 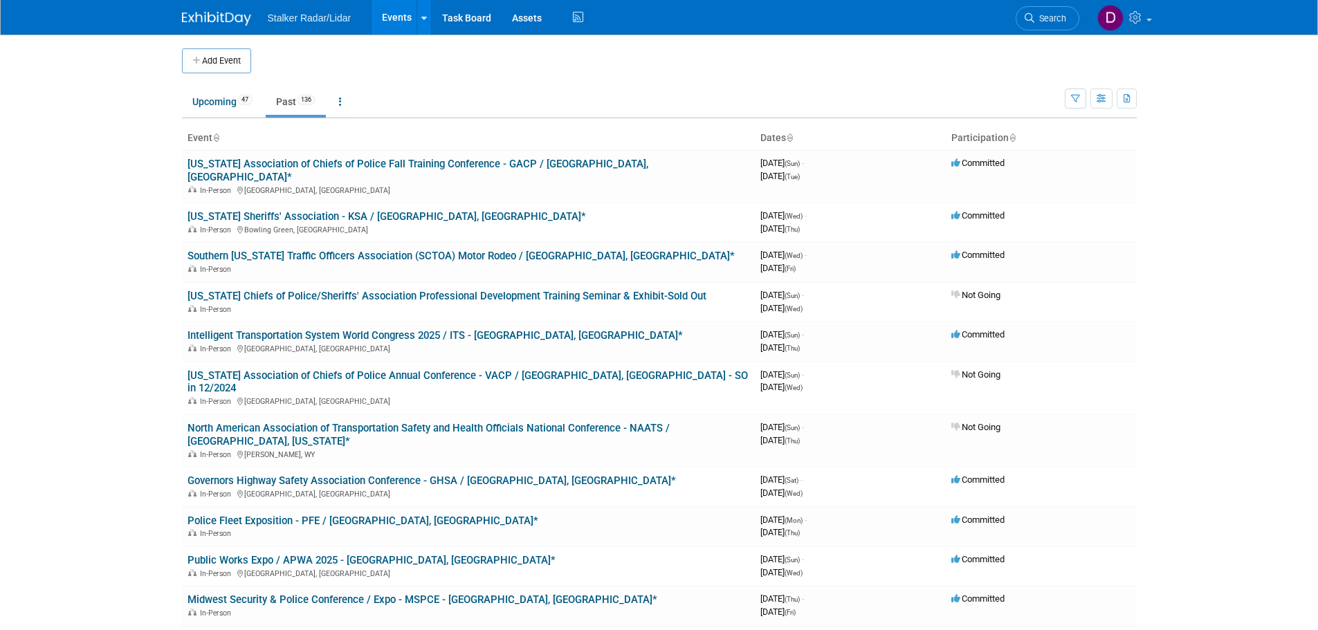 What do you see at coordinates (222, 102) in the screenshot?
I see `a: Upcoming47` at bounding box center [222, 102].